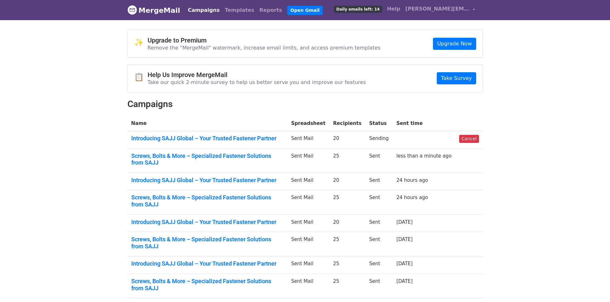 The image size is (610, 302). Describe the element at coordinates (305, 10) in the screenshot. I see `a: Open Gmail` at that location.